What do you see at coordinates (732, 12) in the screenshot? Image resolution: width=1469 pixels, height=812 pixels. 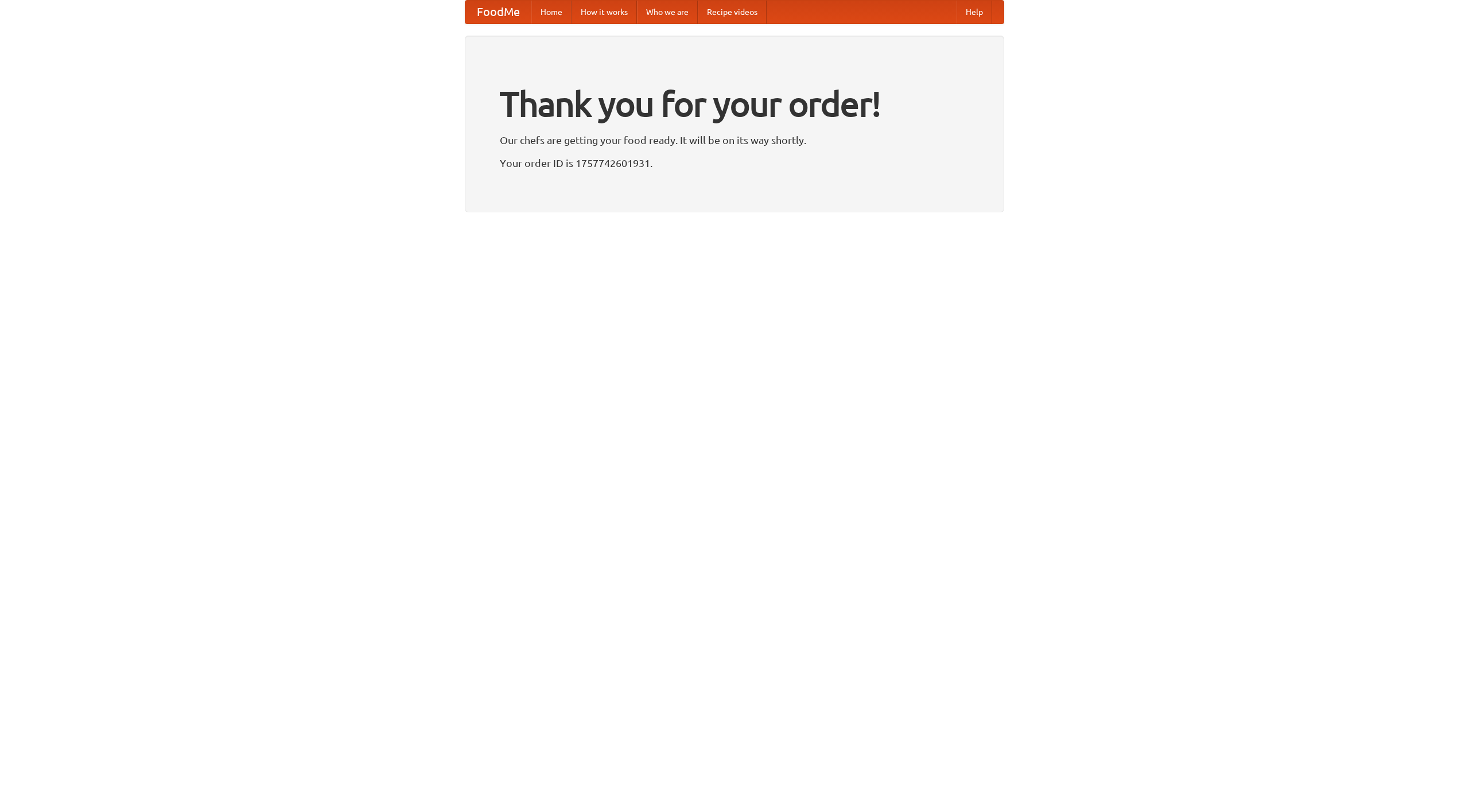 I see `a: Recipe videos` at bounding box center [732, 12].